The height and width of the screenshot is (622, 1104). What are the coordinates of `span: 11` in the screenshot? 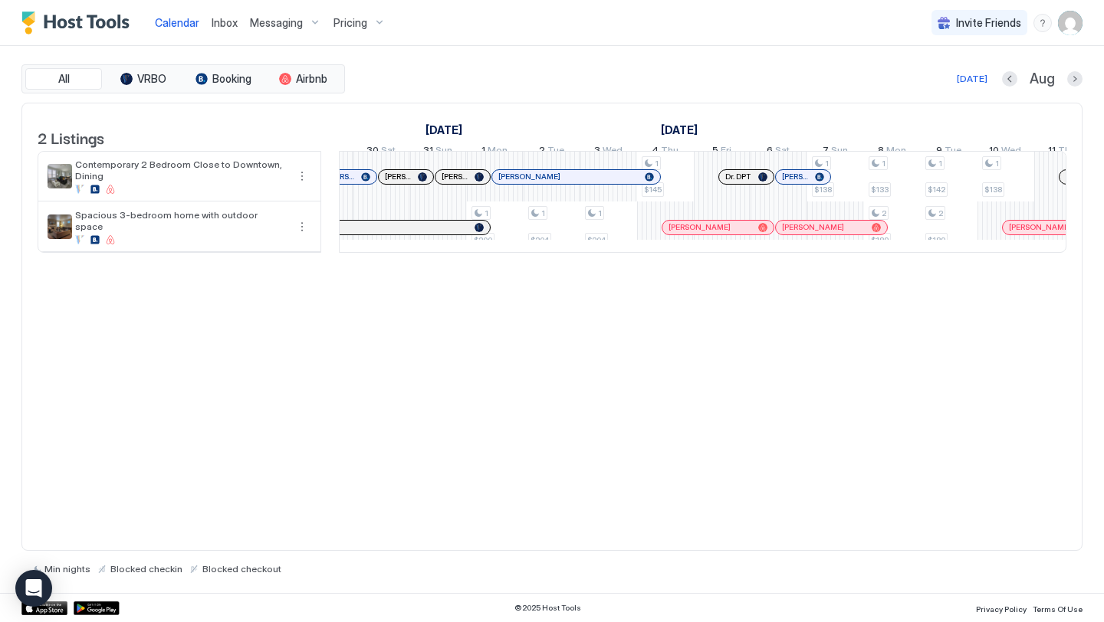 It's located at (1052, 152).